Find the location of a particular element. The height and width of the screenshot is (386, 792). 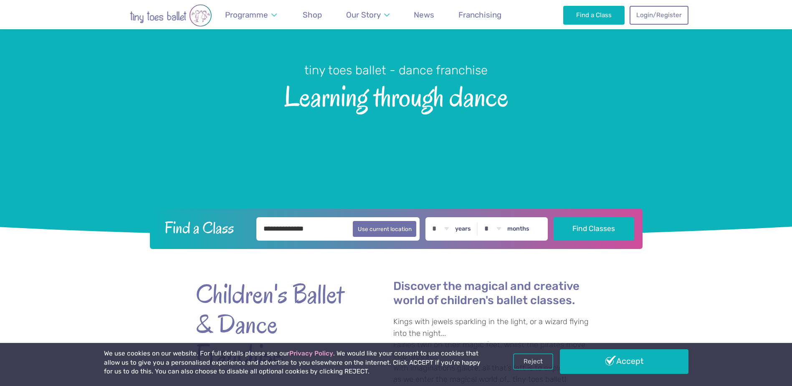

a: Privacy Policy is located at coordinates (311, 353).